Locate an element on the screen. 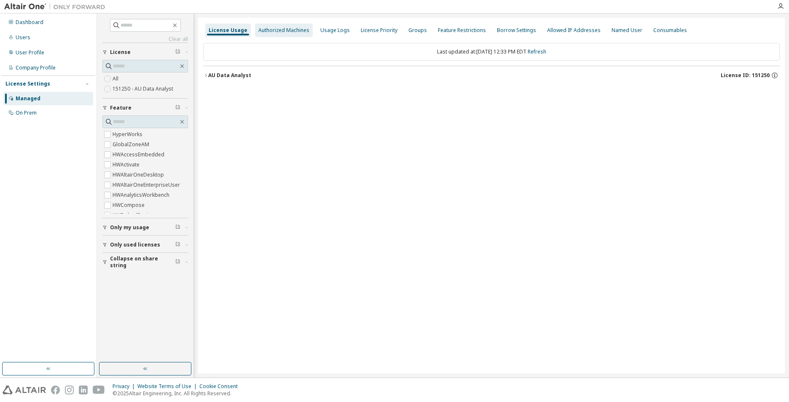 Image resolution: width=789 pixels, height=402 pixels. div: On Prem is located at coordinates (26, 113).